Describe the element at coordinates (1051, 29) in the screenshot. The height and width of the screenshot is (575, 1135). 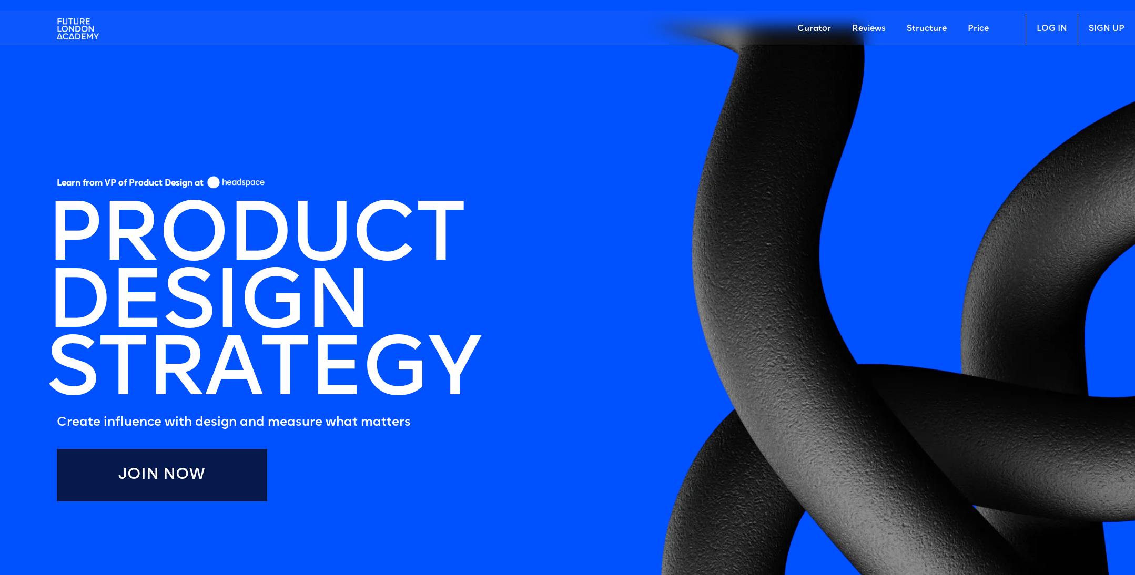
I see `a: LOG IN` at that location.